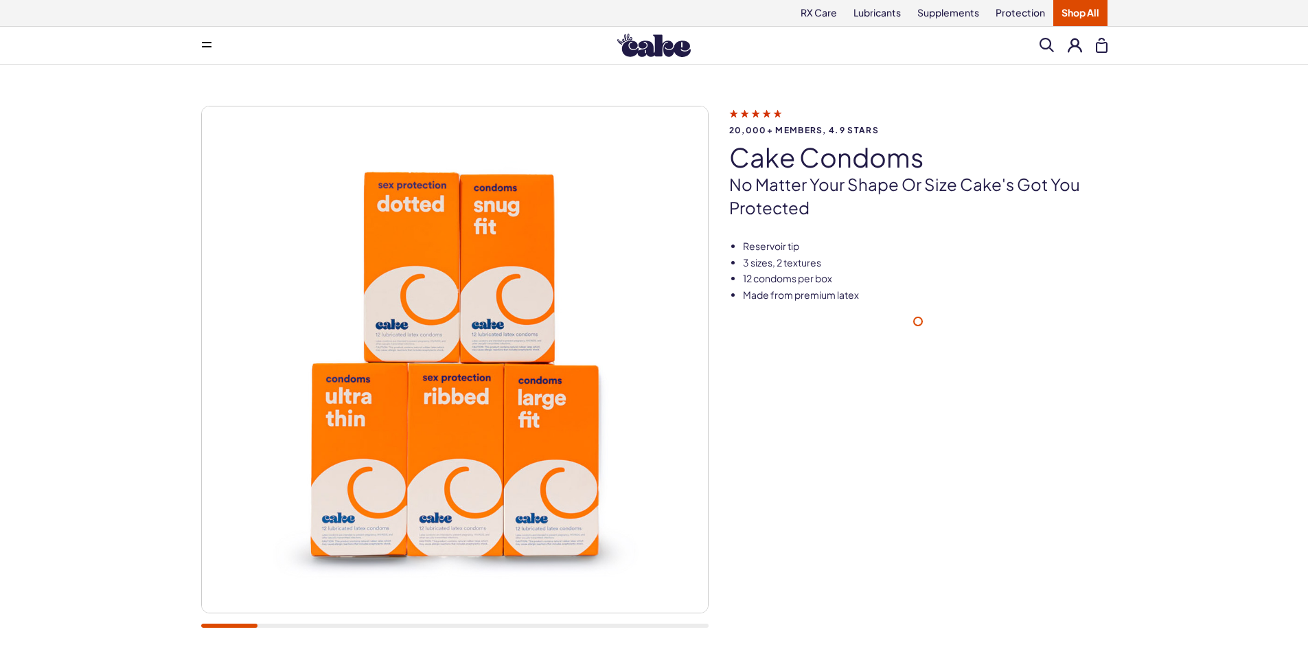  What do you see at coordinates (918, 196) in the screenshot?
I see `p: No matter your shape or size Cake's got you protected` at bounding box center [918, 196].